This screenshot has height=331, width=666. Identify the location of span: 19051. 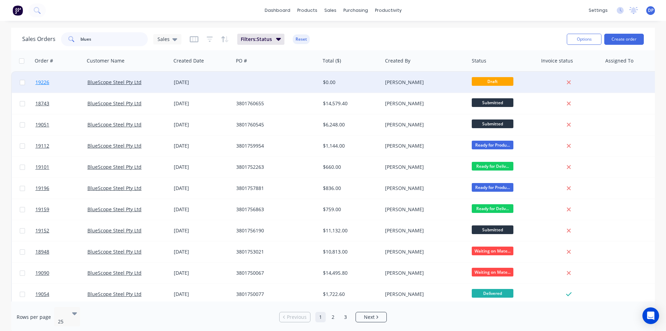
(42, 125).